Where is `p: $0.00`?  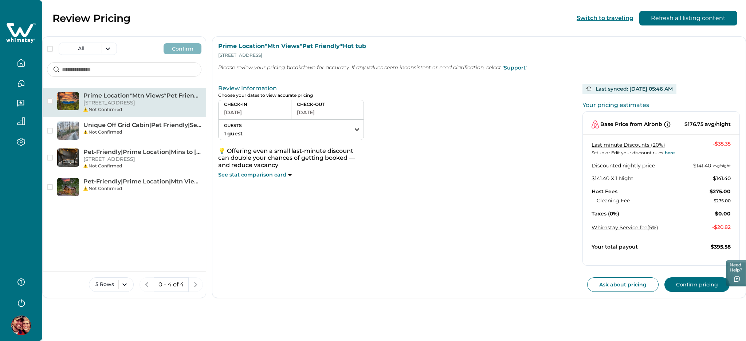 p: $0.00 is located at coordinates (723, 214).